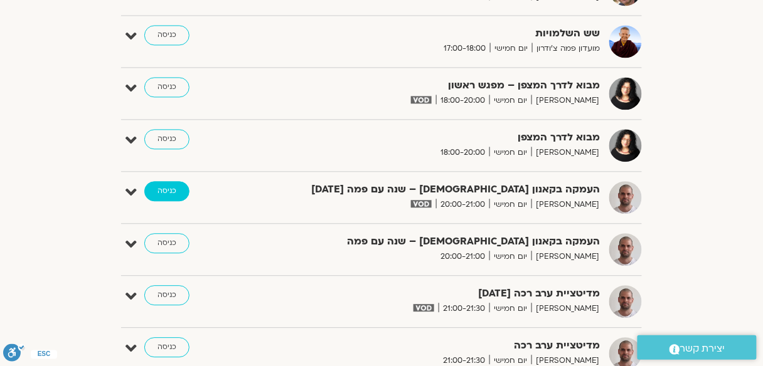  What do you see at coordinates (446, 137) in the screenshot?
I see `strong: מבוא לדרך המצפן` at bounding box center [446, 137].